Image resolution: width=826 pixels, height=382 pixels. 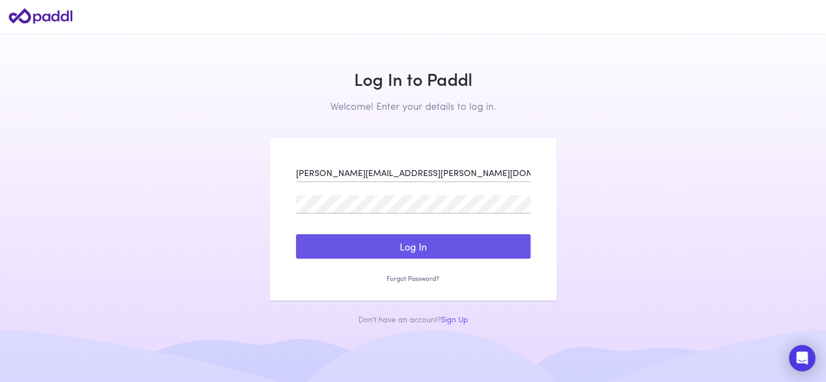 What do you see at coordinates (413, 173) in the screenshot?
I see `input: Enter your Email` at bounding box center [413, 173].